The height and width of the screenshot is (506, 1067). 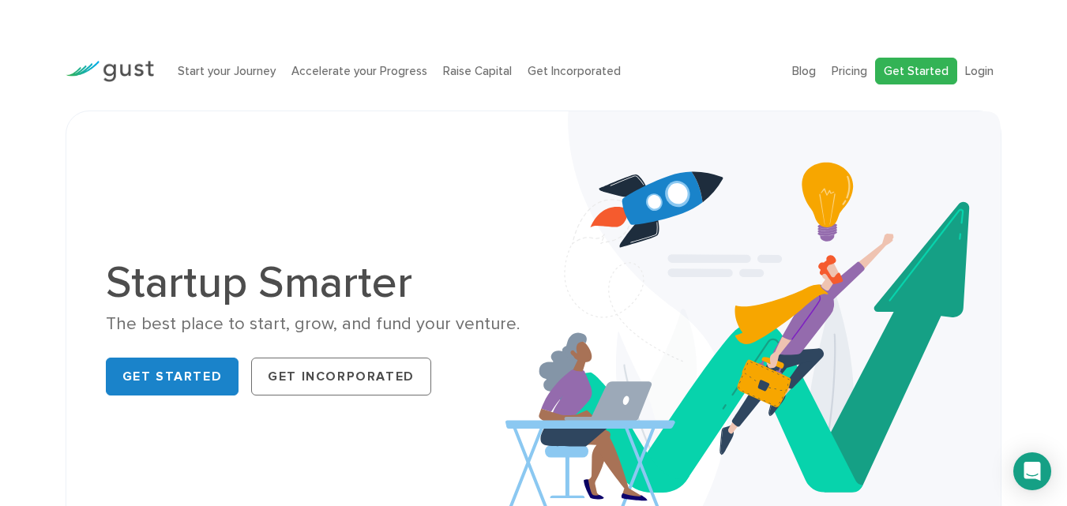 I want to click on h1: Startup Smarter, so click(x=314, y=283).